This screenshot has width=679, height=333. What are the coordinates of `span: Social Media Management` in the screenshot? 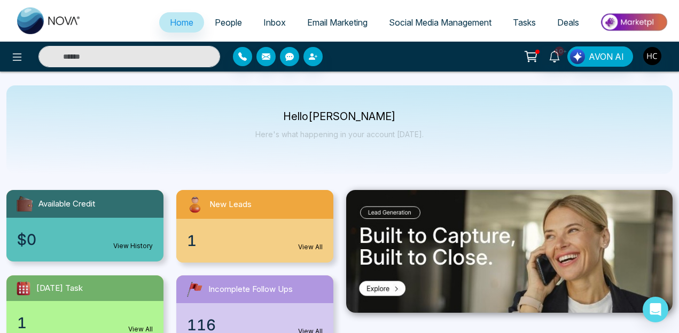 It's located at (440, 22).